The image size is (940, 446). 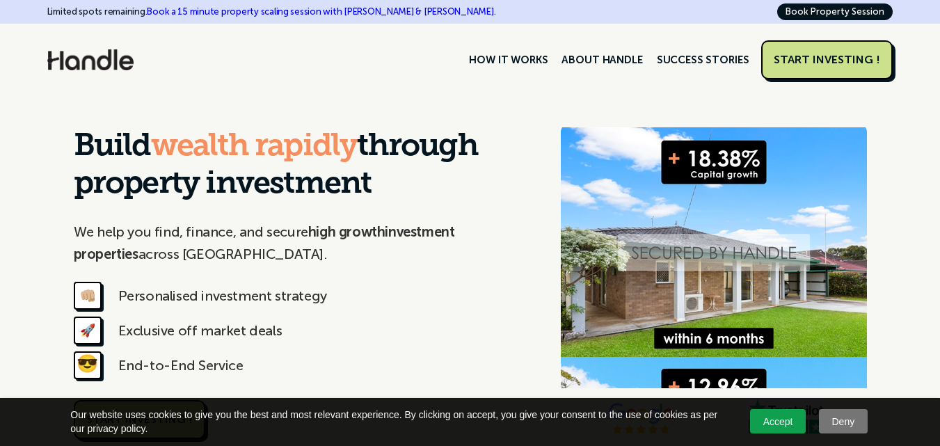 What do you see at coordinates (843, 421) in the screenshot?
I see `a: Deny` at bounding box center [843, 421].